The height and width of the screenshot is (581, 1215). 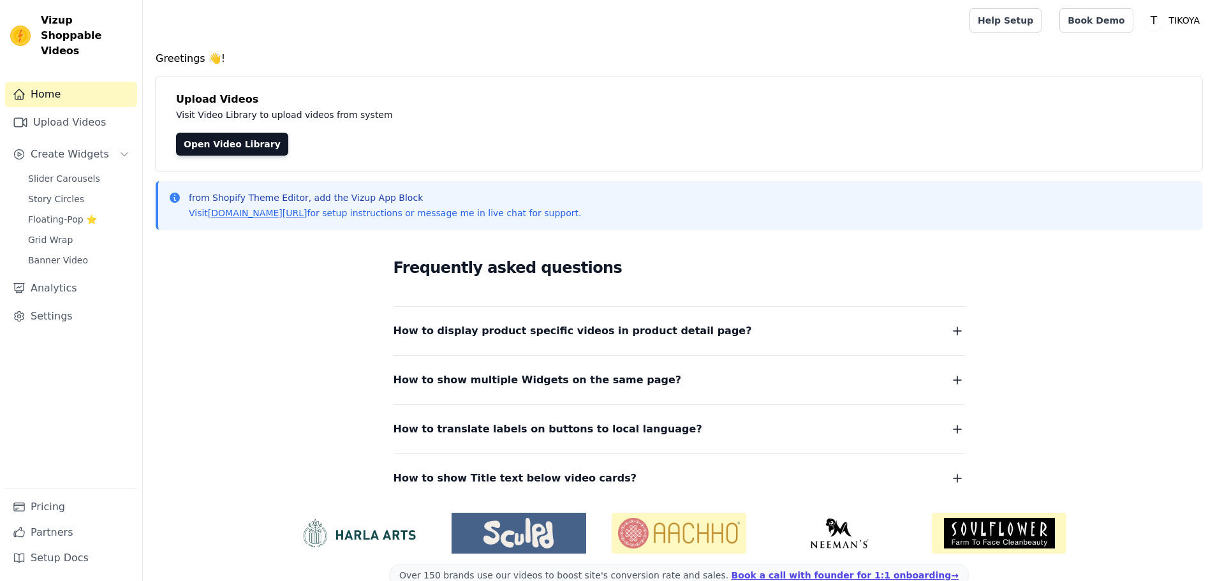 I want to click on a: Analytics, so click(x=71, y=288).